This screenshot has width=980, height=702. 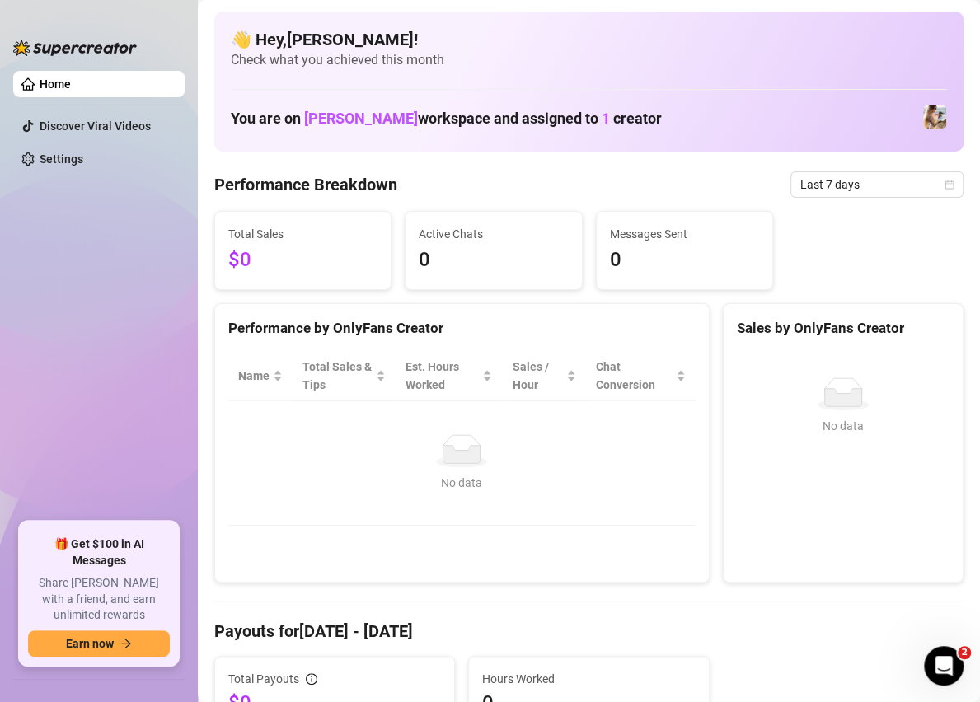 What do you see at coordinates (306, 185) in the screenshot?
I see `h4: Performance Breakdown` at bounding box center [306, 185].